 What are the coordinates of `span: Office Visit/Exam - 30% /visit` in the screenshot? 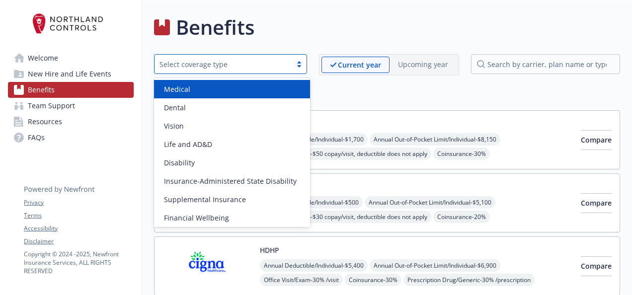 It's located at (301, 280).